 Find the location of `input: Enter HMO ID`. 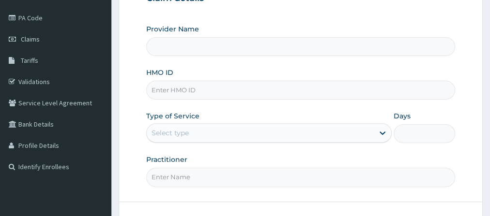

input: Enter HMO ID is located at coordinates (300, 90).